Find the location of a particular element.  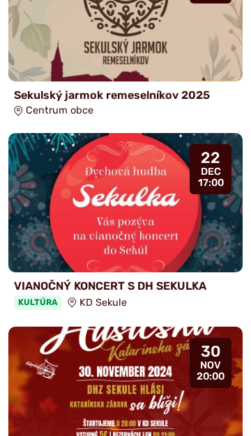

span: nov is located at coordinates (210, 366).